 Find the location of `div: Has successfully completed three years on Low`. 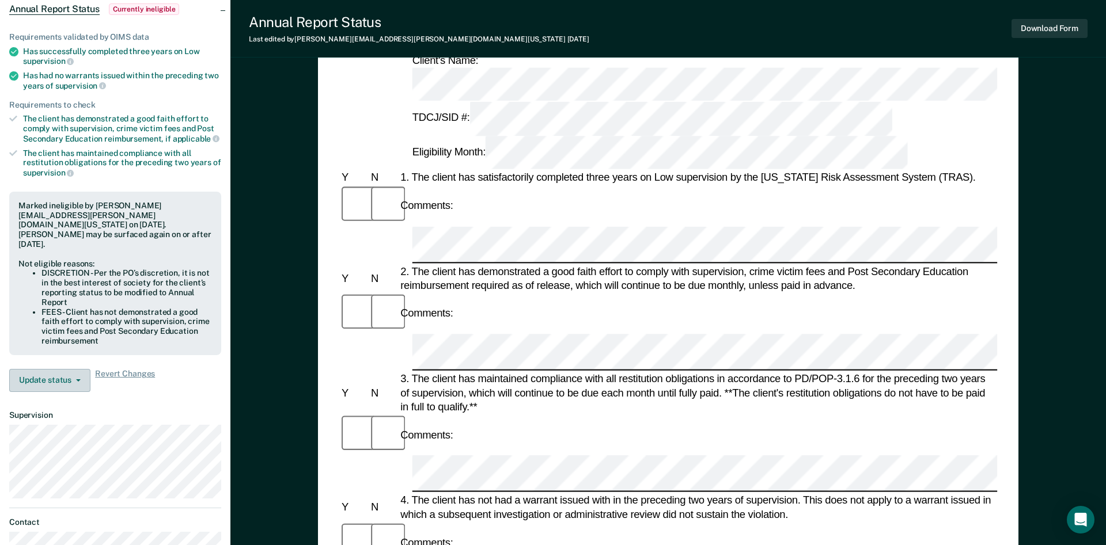

div: Has successfully completed three years on Low is located at coordinates (122, 56).